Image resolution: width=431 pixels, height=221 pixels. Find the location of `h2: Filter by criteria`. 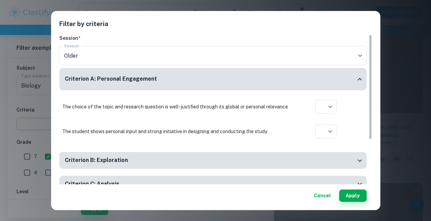

h2: Filter by criteria is located at coordinates (216, 27).